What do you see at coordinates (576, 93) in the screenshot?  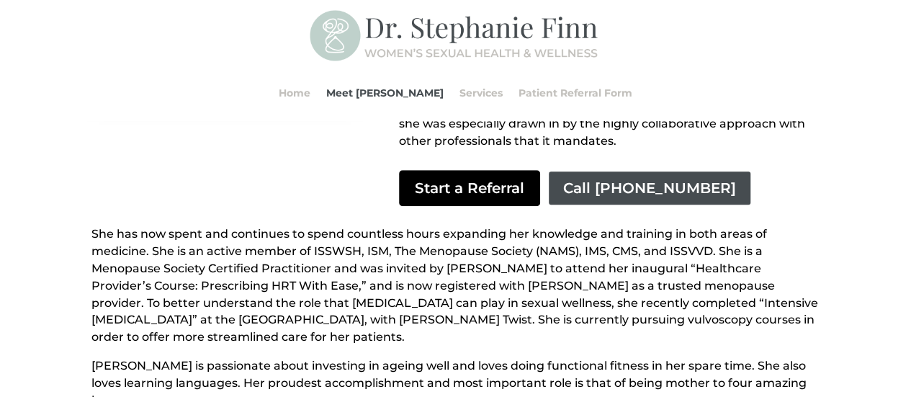 I see `a: Patient Referral Form` at bounding box center [576, 93].